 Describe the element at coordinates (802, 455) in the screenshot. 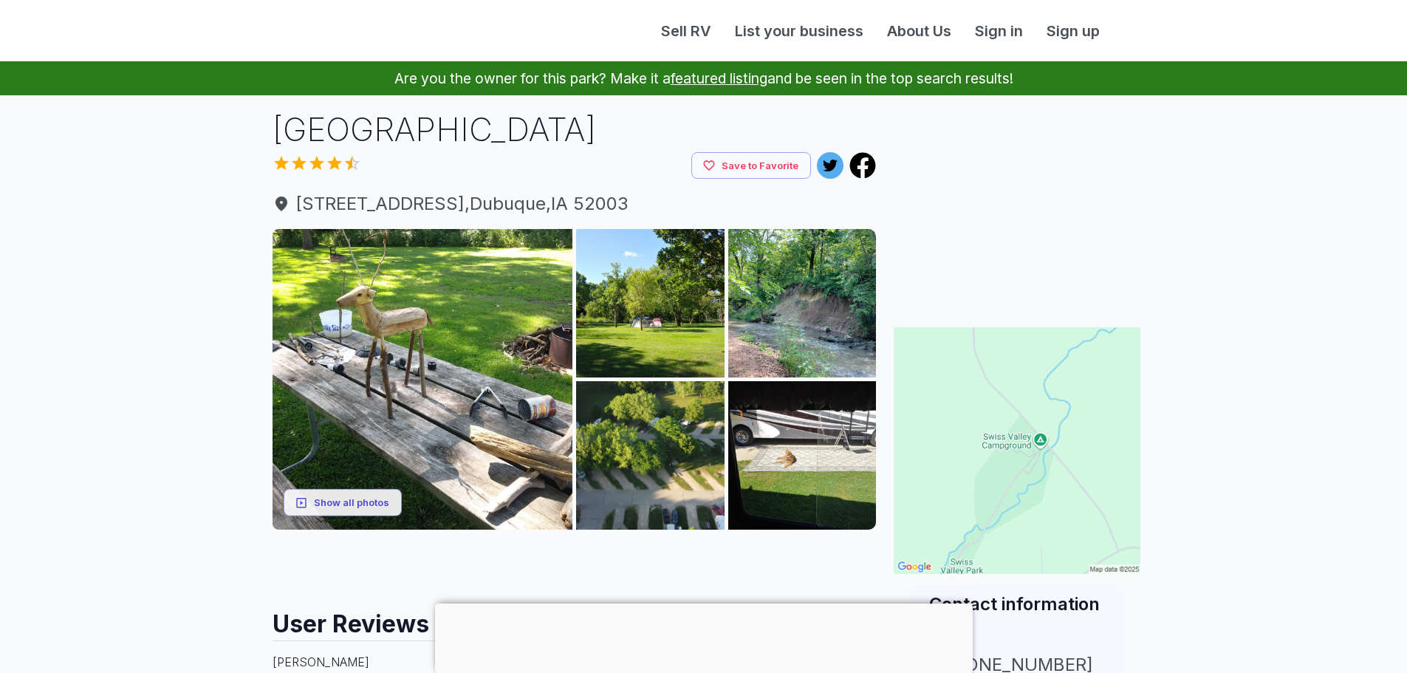

I see `img: AAcXr8pU79CkDanD0oP-JIpz0kBj5oyWas3EiSDnQCpgyrr3Qegd_olmye5P1oFeYSxJAYw7y8_NIHaCPxkeYE5UBrDa6Rkfj...` at that location.